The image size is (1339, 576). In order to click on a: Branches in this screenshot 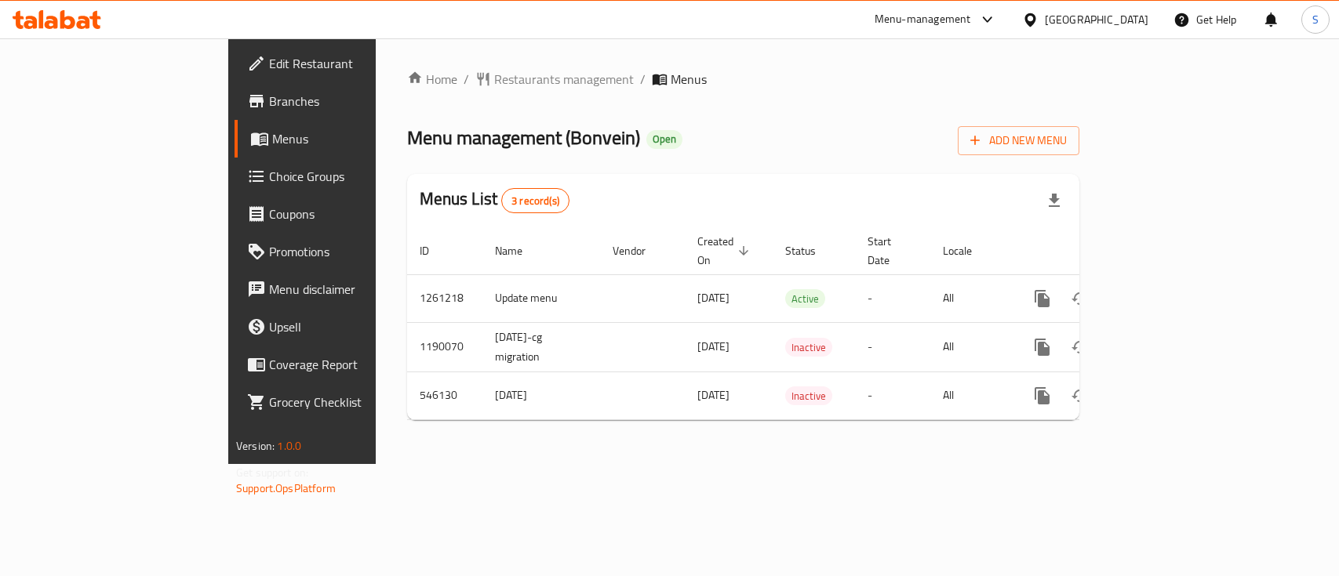, I will do `click(343, 101)`.